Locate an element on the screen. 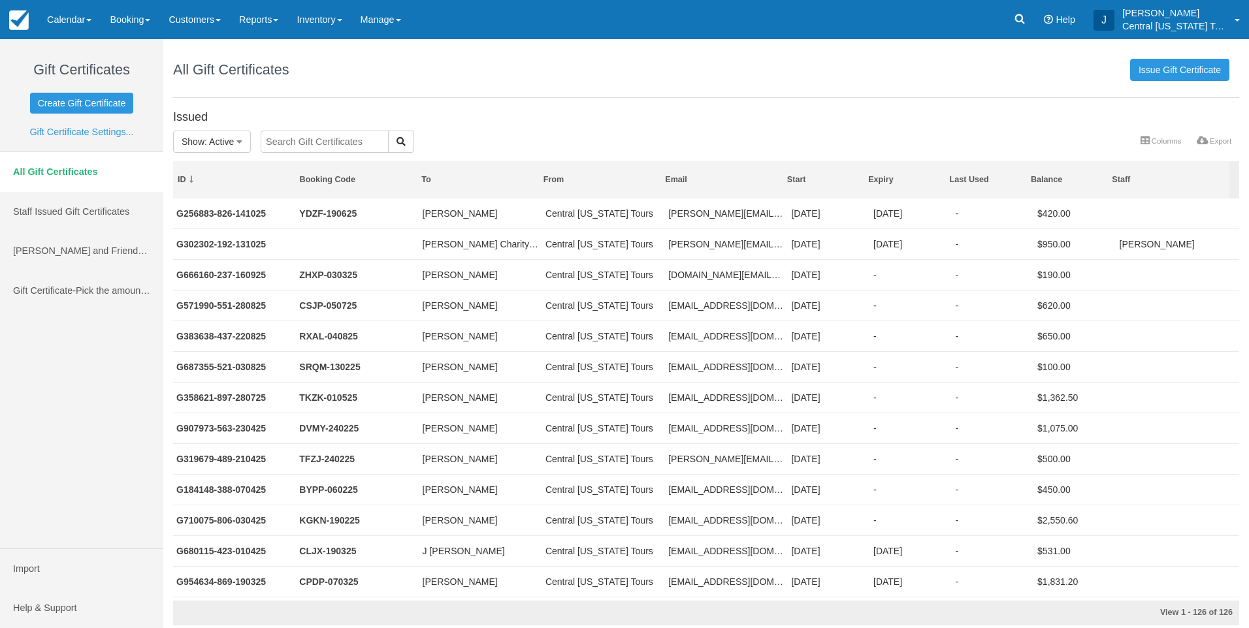 The image size is (1249, 628). td: G687355-521-030825 is located at coordinates (234, 366).